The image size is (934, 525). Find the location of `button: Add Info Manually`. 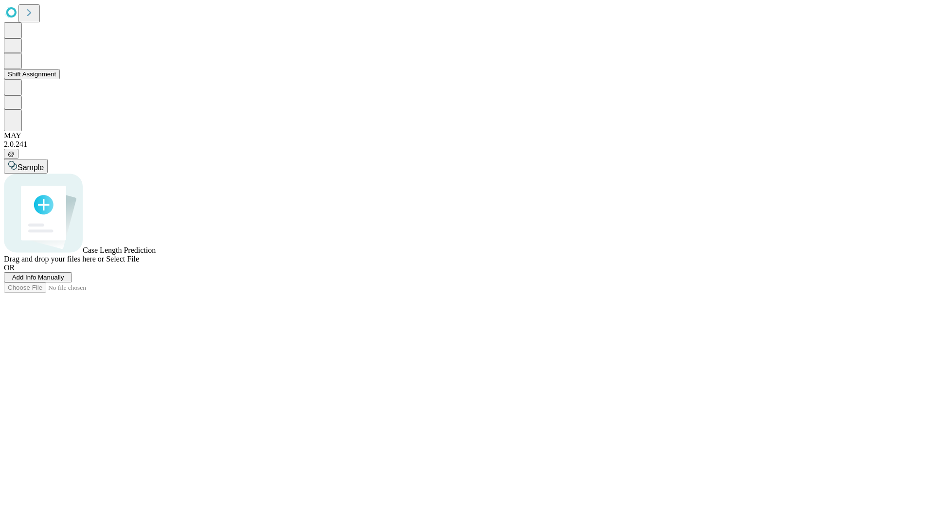

button: Add Info Manually is located at coordinates (38, 277).